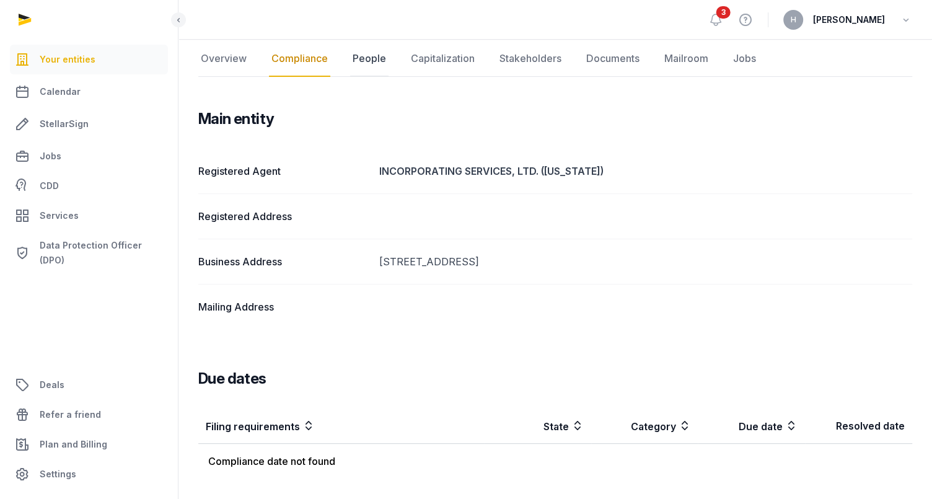 This screenshot has width=932, height=499. What do you see at coordinates (645, 426) in the screenshot?
I see `th: Category` at bounding box center [645, 426].